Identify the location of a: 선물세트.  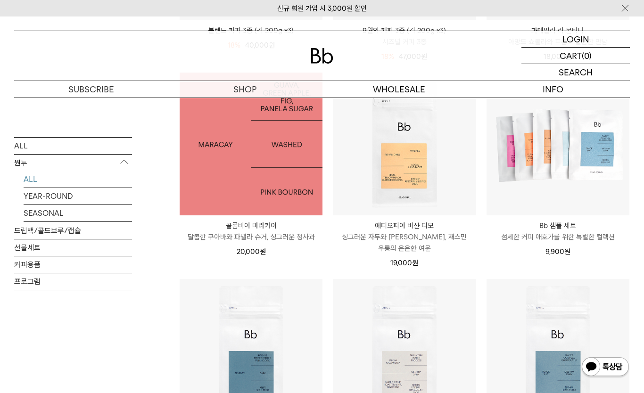
(73, 247).